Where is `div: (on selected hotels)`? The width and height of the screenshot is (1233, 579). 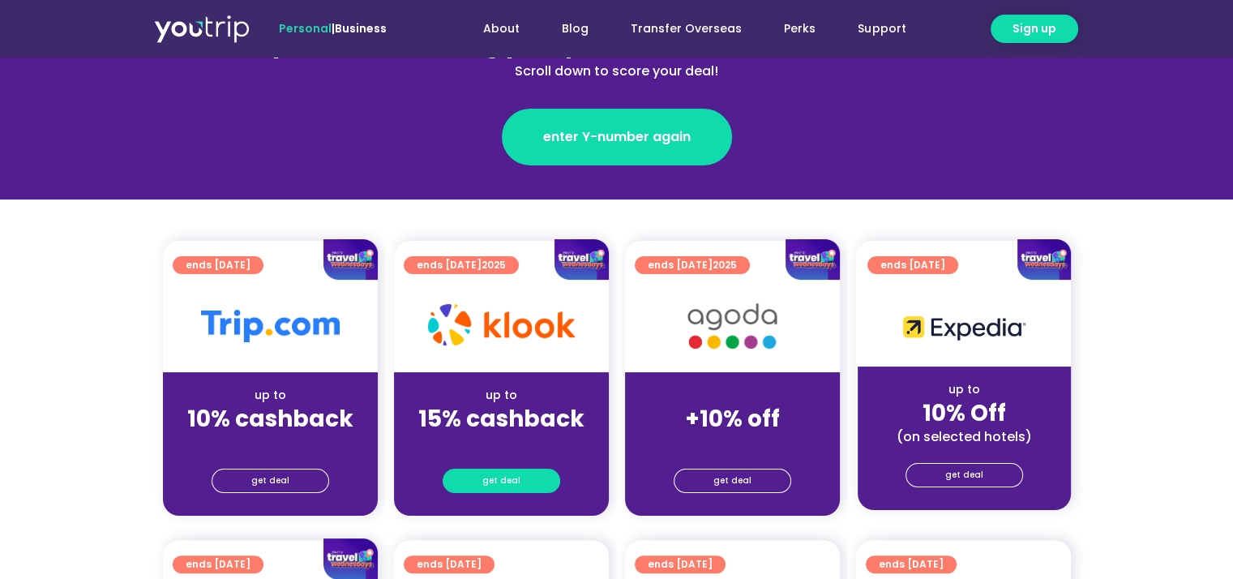 div: (on selected hotels) is located at coordinates (964, 436).